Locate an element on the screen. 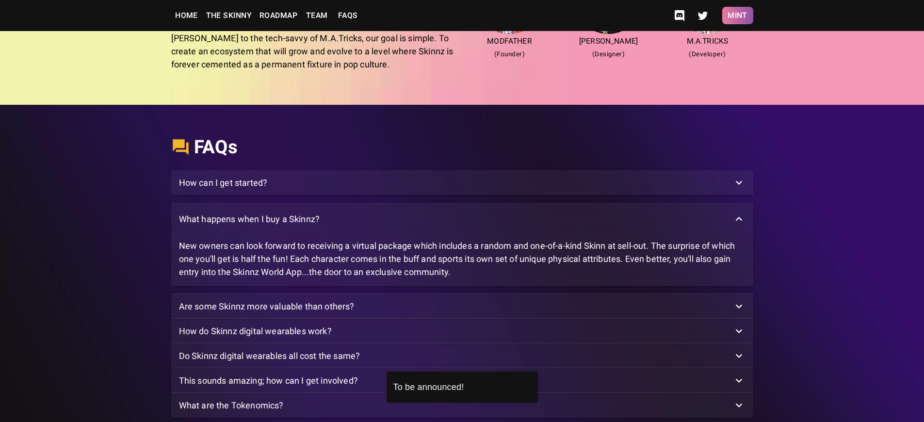 This screenshot has width=924, height=422. p: What happens when I buy a Skinnz? is located at coordinates (249, 219).